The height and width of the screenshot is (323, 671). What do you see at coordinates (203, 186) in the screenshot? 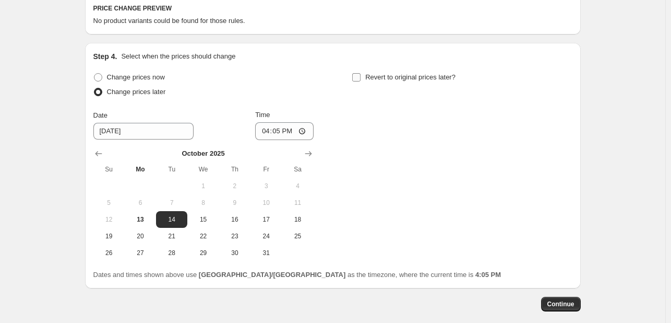
I see `span: 1` at bounding box center [203, 186].